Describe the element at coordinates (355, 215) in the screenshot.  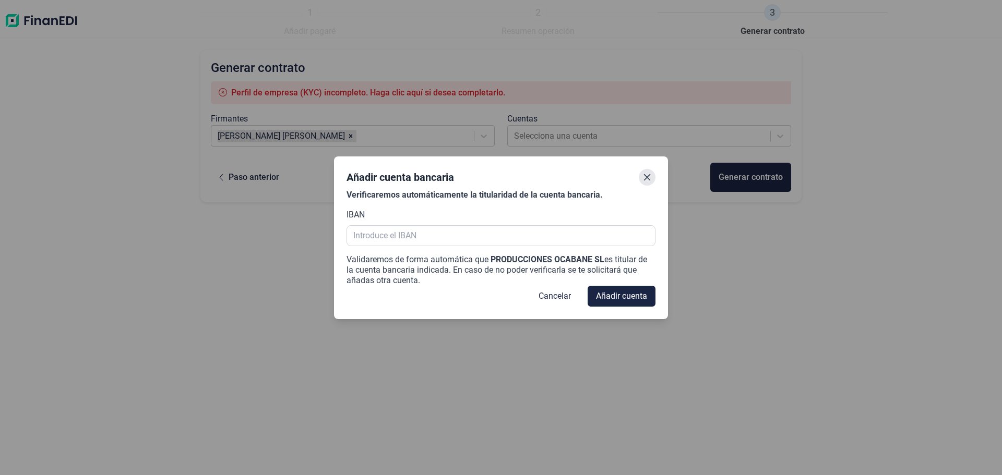
I see `label: IBAN` at that location.